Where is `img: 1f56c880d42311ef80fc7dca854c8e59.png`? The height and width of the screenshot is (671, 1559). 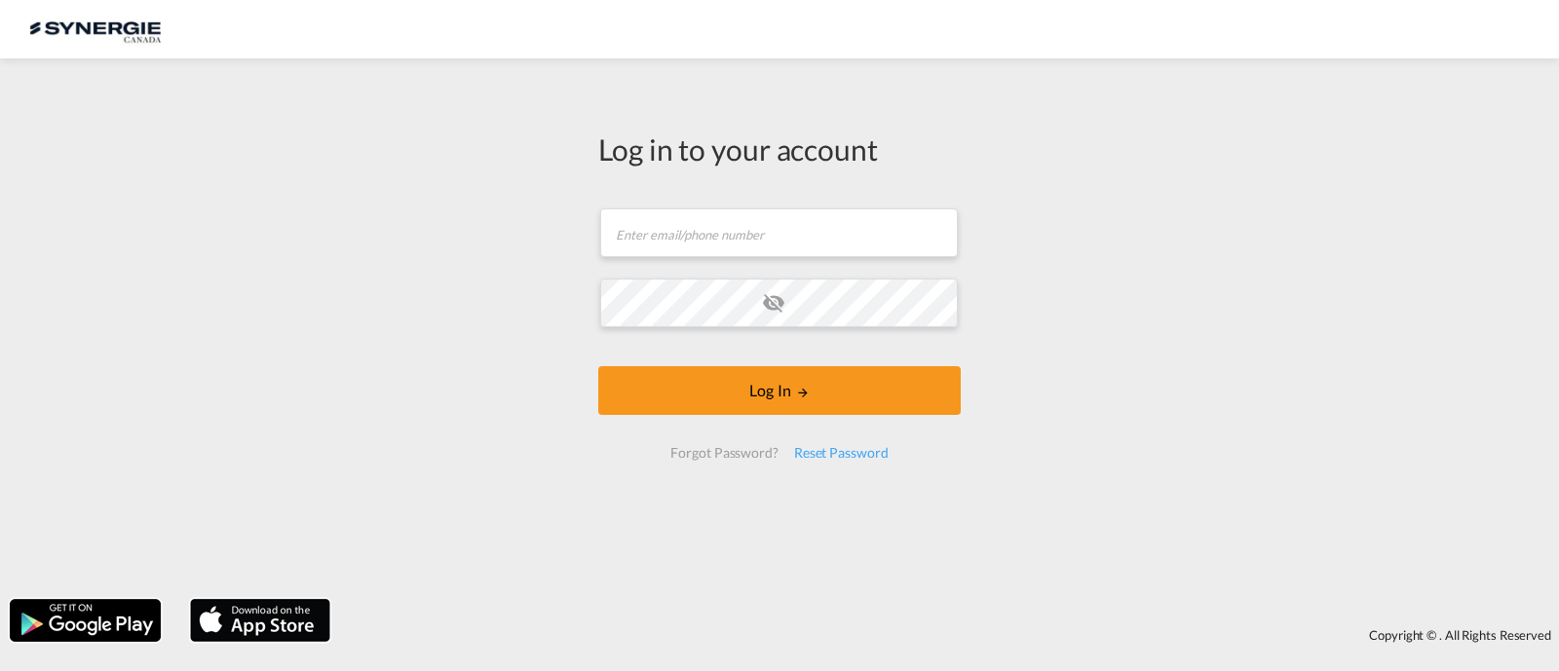
img: 1f56c880d42311ef80fc7dca854c8e59.png is located at coordinates (95, 29).